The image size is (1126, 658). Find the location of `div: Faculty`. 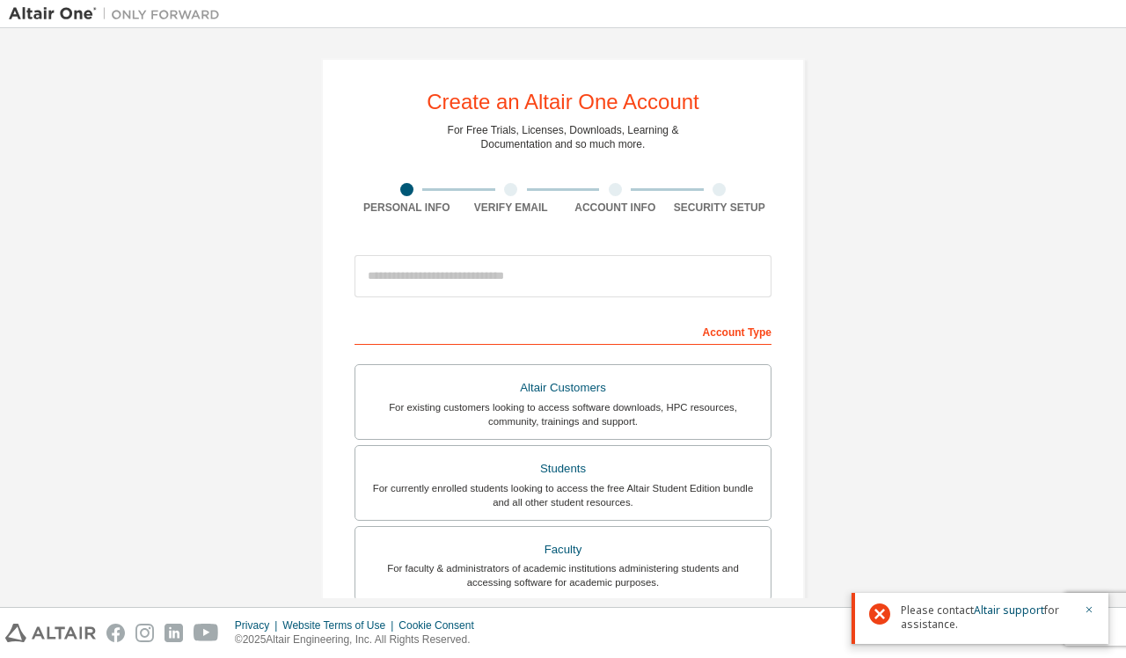

div: Faculty is located at coordinates (563, 550).